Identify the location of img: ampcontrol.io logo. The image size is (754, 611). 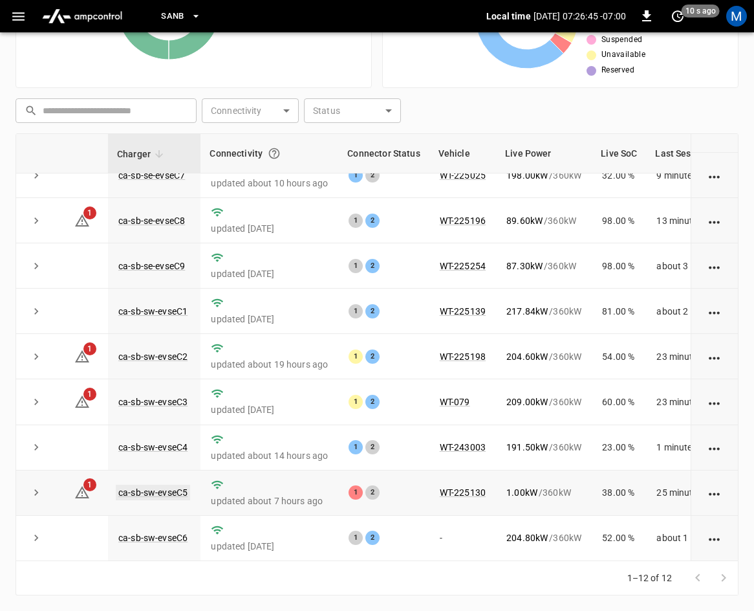
(82, 16).